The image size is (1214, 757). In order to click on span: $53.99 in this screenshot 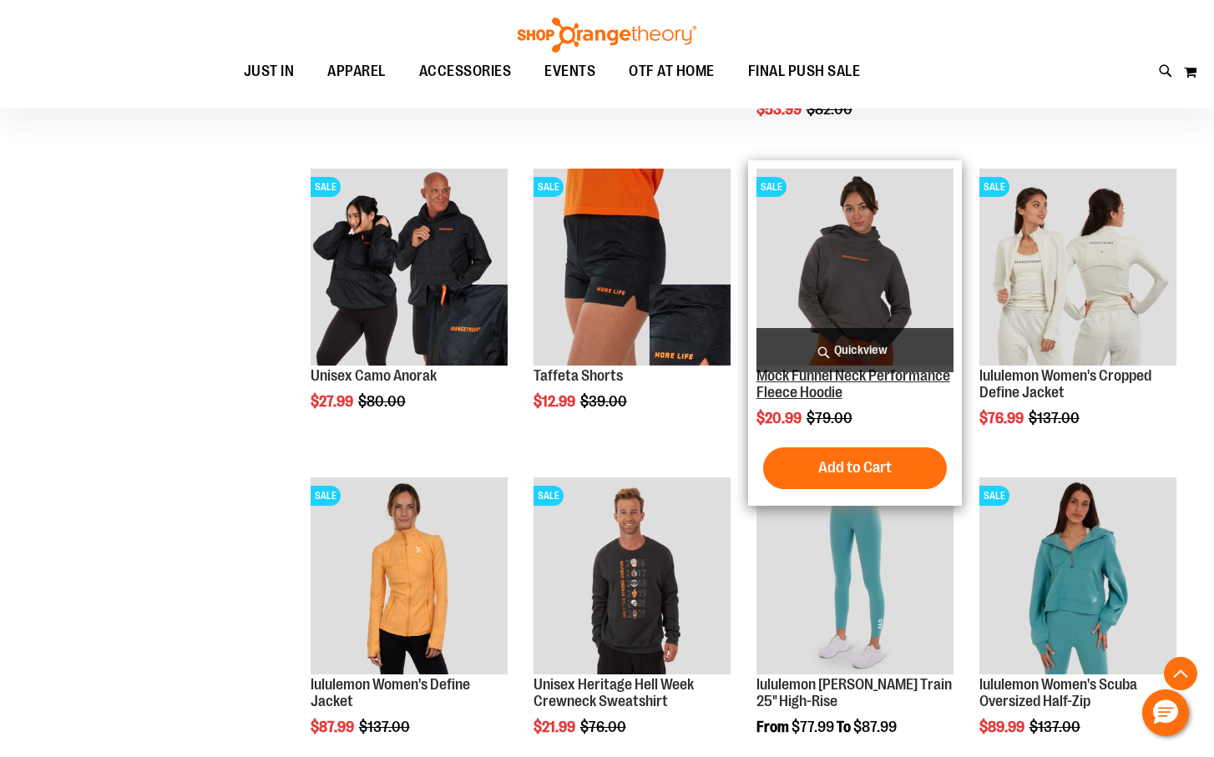, I will do `click(780, 109)`.